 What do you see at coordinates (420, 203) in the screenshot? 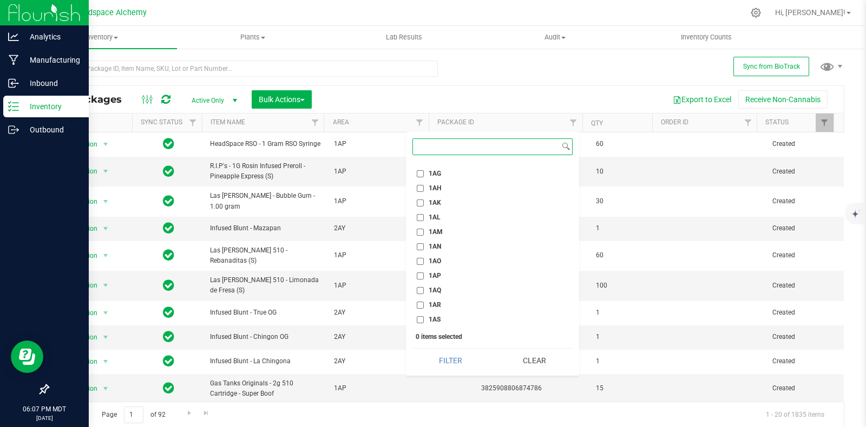
I see `input: 1AK` at bounding box center [420, 203].